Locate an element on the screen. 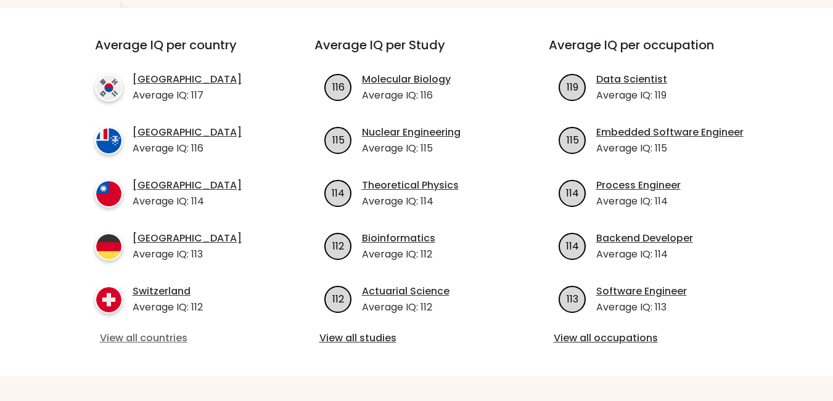  a: Nuclear Engineering is located at coordinates (411, 133).